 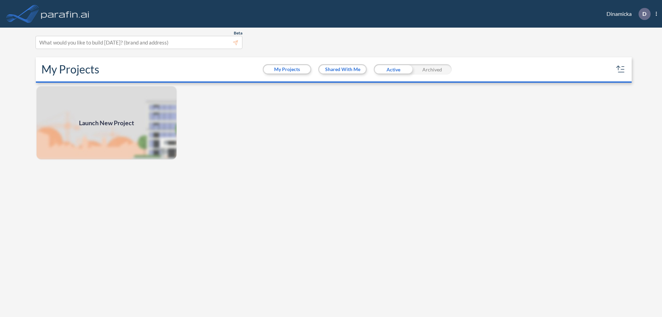 What do you see at coordinates (432, 69) in the screenshot?
I see `div: Archived` at bounding box center [432, 69].